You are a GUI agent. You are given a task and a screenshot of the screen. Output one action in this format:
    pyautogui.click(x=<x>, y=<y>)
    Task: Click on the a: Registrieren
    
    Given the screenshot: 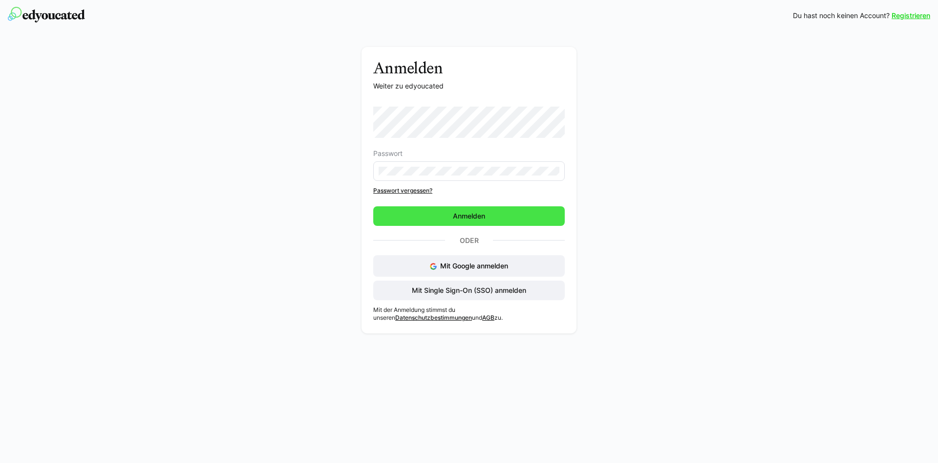 What is the action you would take?
    pyautogui.click(x=910, y=16)
    